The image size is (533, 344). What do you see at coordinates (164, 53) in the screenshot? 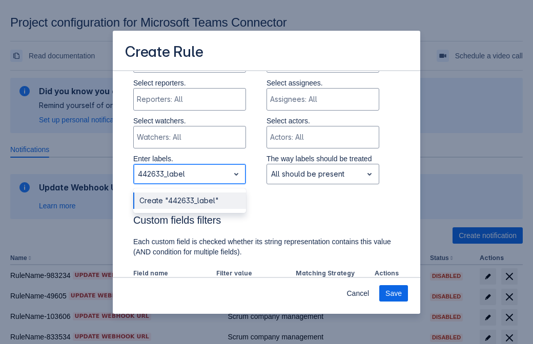
I see `h3: Create Rule` at bounding box center [164, 53].